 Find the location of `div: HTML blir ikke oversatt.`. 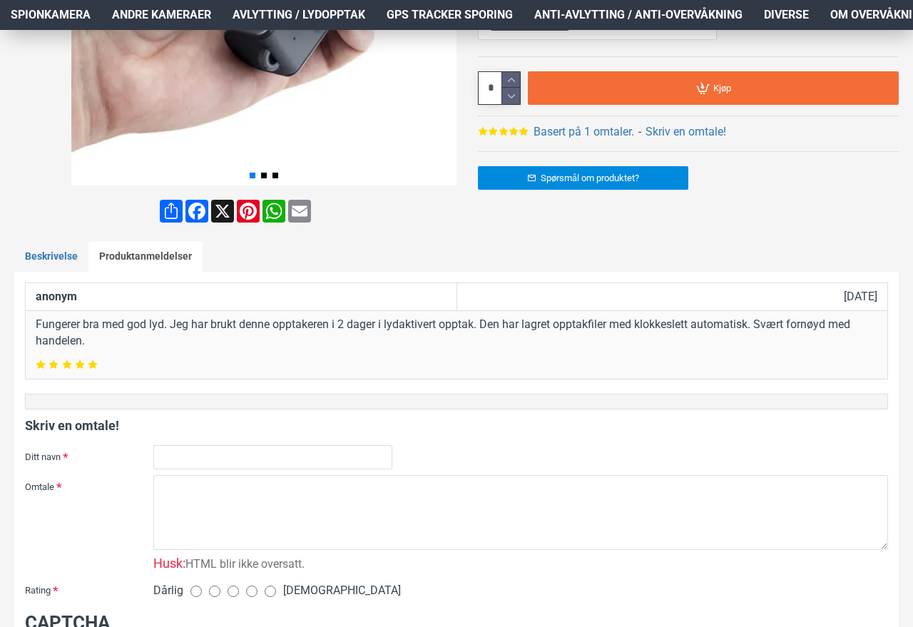

div: HTML blir ikke oversatt. is located at coordinates (229, 563).